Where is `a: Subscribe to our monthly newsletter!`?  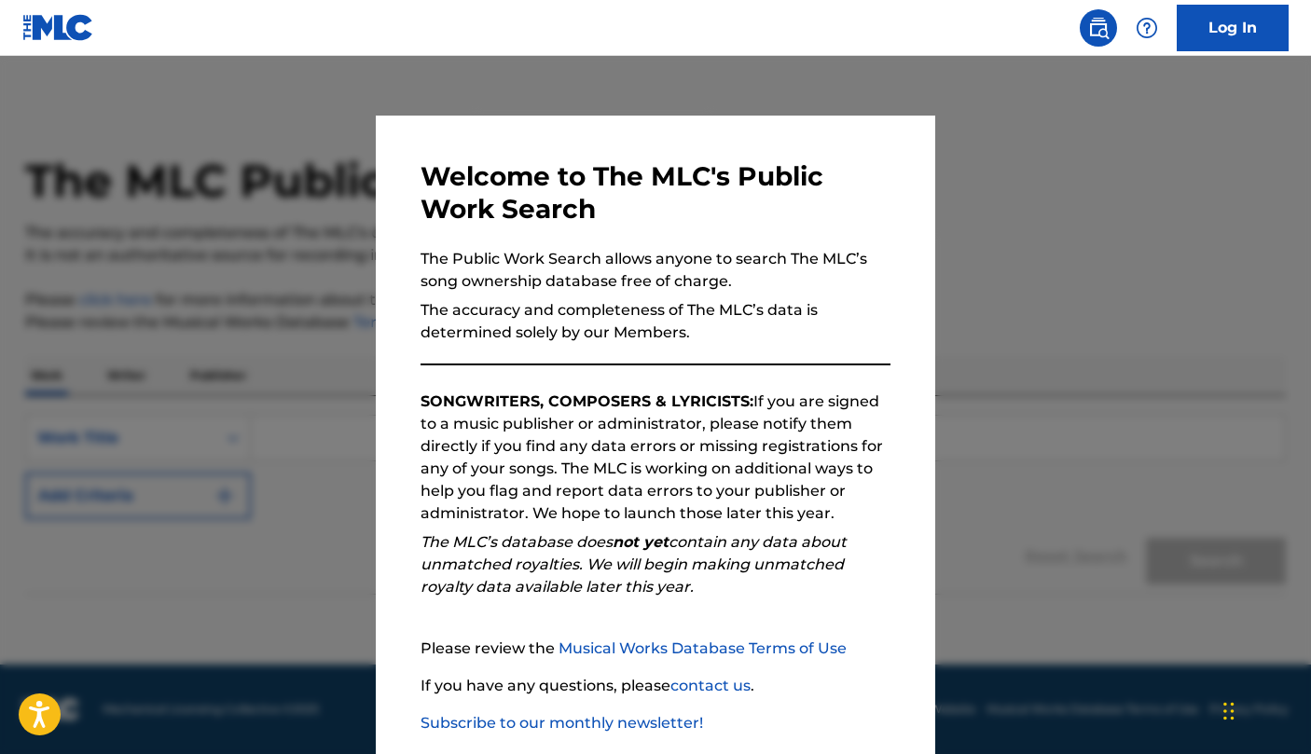 a: Subscribe to our monthly newsletter! is located at coordinates (561, 722).